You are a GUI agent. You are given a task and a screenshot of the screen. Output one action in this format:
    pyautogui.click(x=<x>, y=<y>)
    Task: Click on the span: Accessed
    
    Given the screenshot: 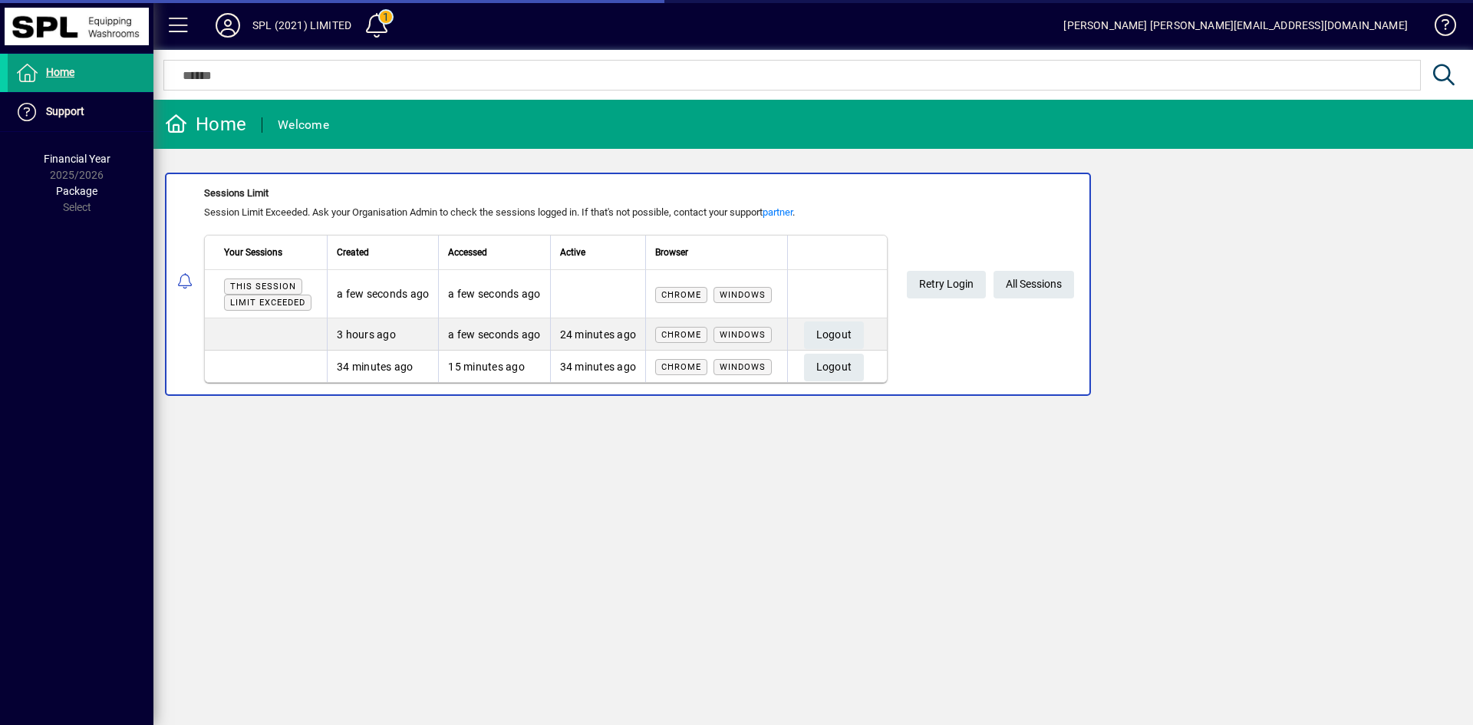 What is the action you would take?
    pyautogui.click(x=467, y=252)
    